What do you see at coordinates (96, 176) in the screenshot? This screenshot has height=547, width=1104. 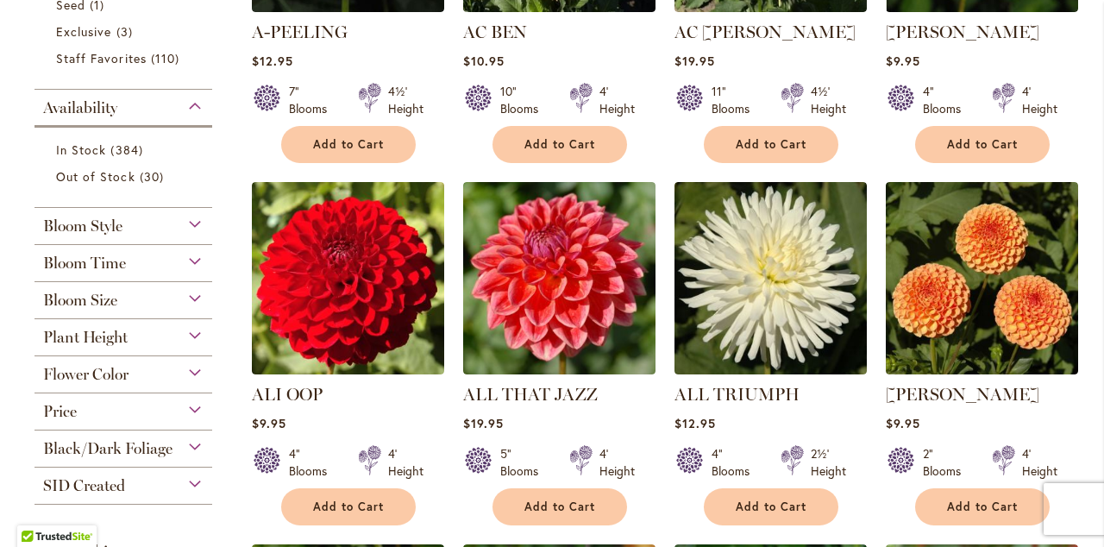 I see `span: Out of Stock` at bounding box center [96, 176].